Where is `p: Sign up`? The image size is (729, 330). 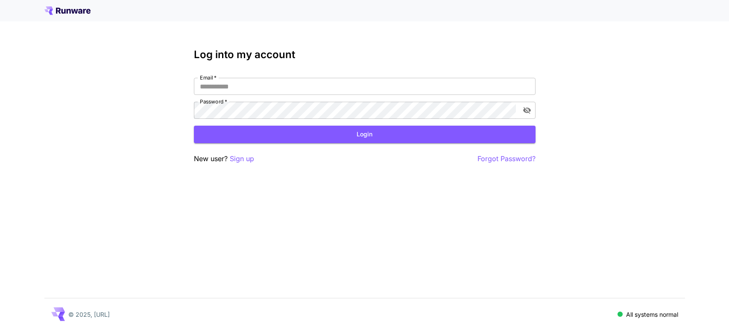
p: Sign up is located at coordinates (242, 159).